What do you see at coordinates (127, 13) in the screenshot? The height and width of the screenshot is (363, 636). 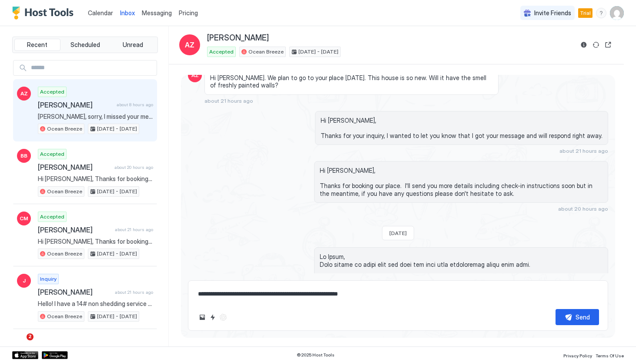 I see `a: Inbox` at bounding box center [127, 13].